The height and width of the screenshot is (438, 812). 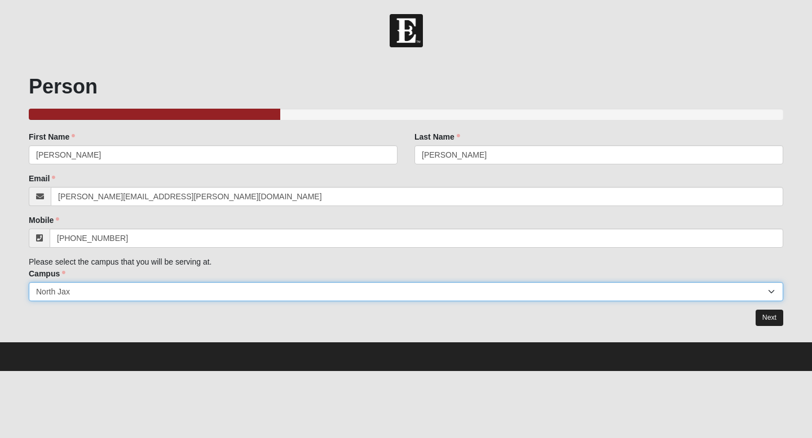 I want to click on h1: Person, so click(x=406, y=86).